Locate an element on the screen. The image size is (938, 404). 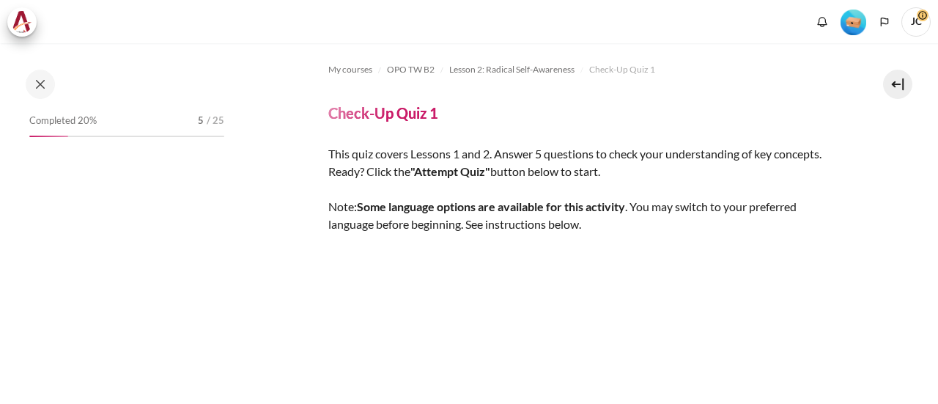
a: Lesson 2: Radical Self-Awareness is located at coordinates (511, 70).